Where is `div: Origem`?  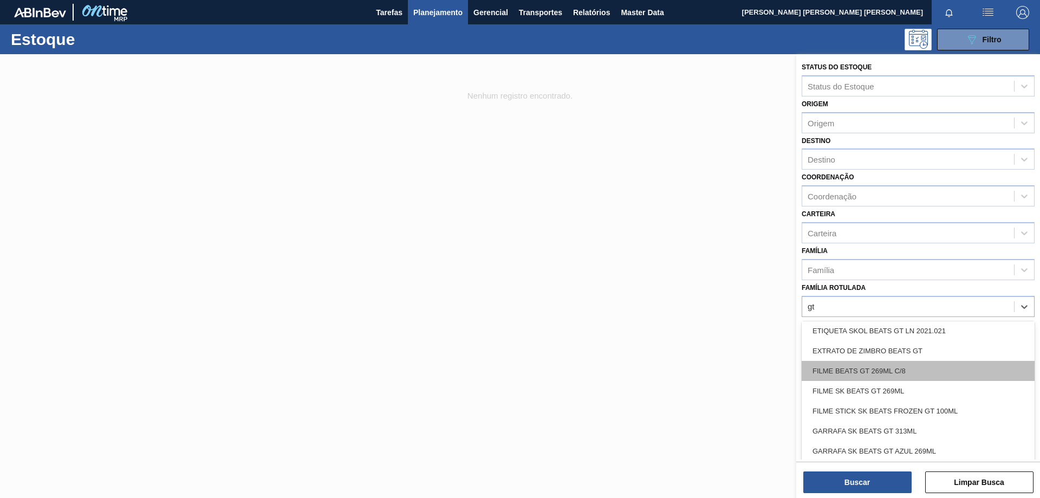 div: Origem is located at coordinates (821, 122).